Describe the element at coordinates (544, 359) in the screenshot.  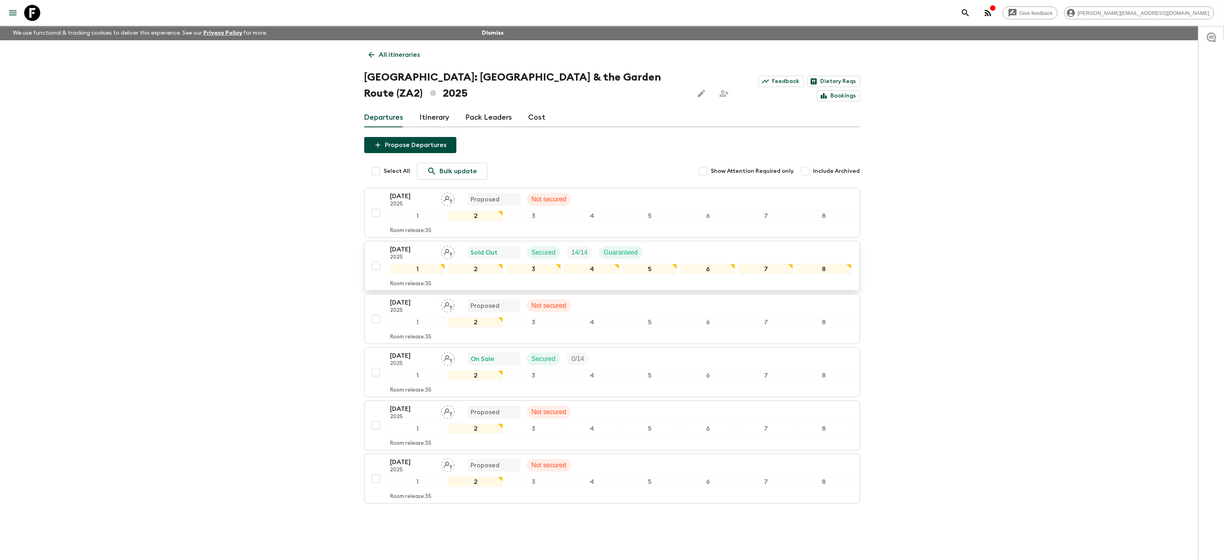
I see `div: Secured` at that location.